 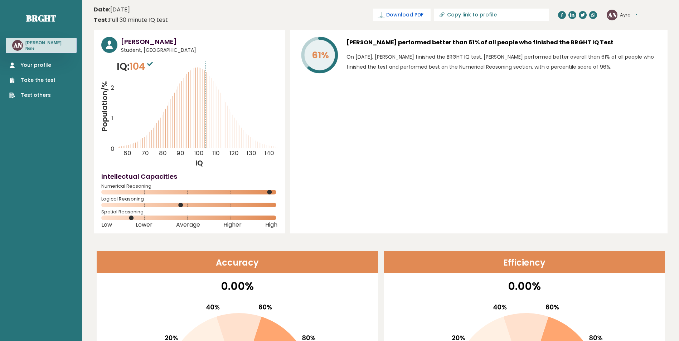 What do you see at coordinates (112, 88) in the screenshot?
I see `tspan: 2` at bounding box center [112, 88].